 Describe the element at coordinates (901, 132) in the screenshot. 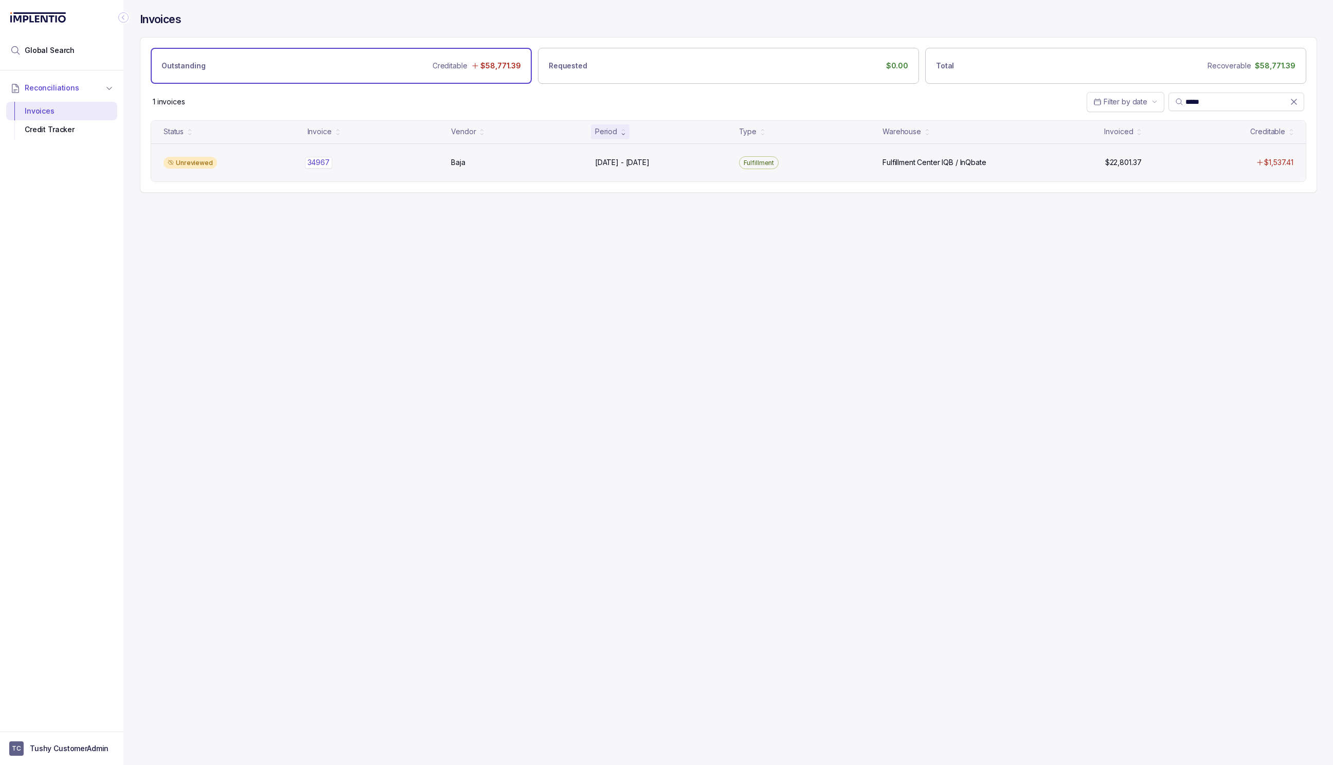

I see `div: Warehouse` at that location.